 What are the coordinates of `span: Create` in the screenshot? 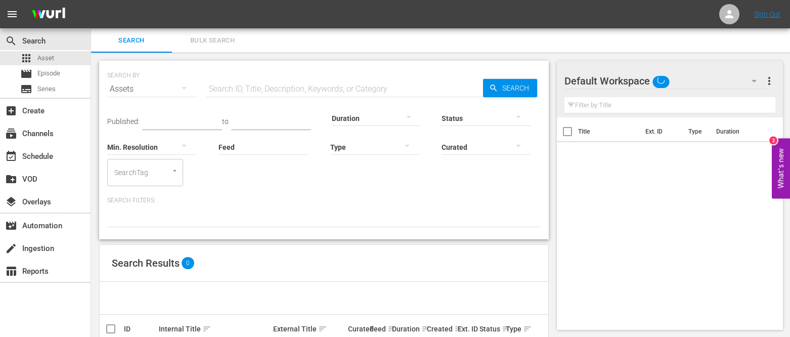 It's located at (11, 111).